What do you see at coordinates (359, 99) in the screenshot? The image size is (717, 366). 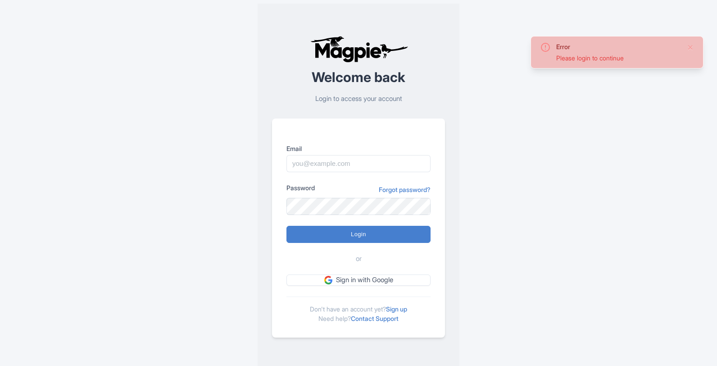 I see `p: Login to access your account` at bounding box center [359, 99].